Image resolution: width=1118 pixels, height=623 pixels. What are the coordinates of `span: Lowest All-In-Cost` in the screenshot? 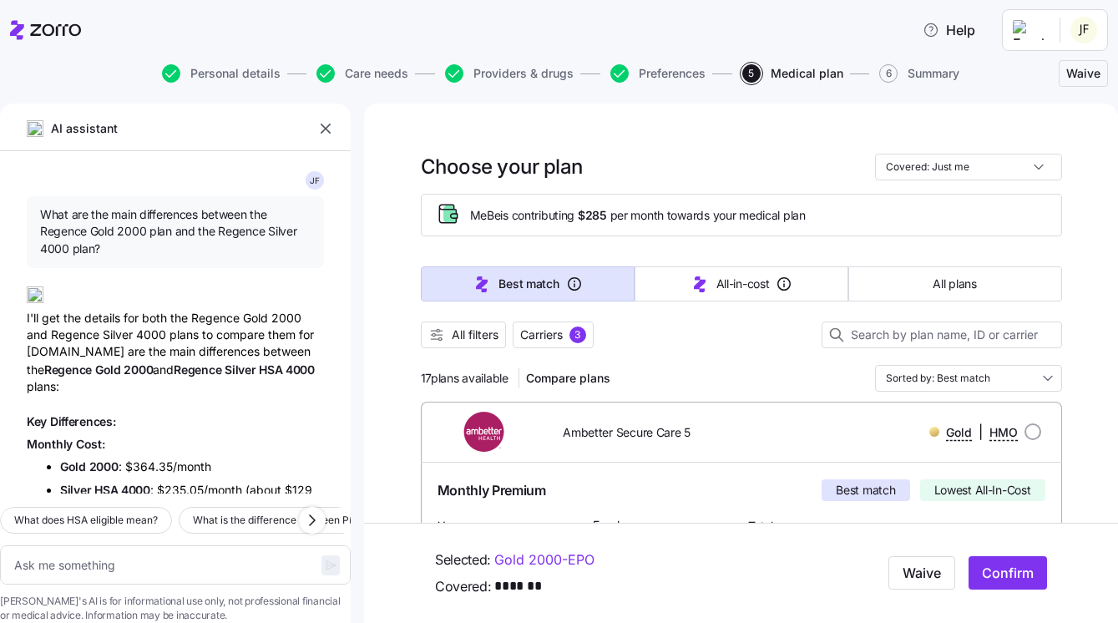 It's located at (983, 490).